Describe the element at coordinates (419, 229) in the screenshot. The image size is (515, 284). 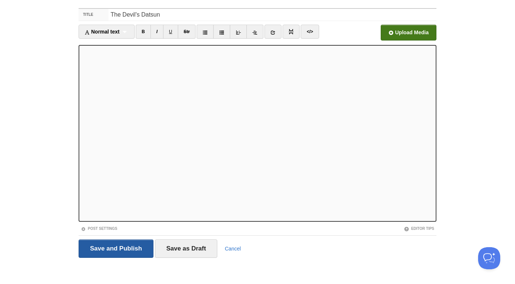
I see `a: Editor Tips` at that location.